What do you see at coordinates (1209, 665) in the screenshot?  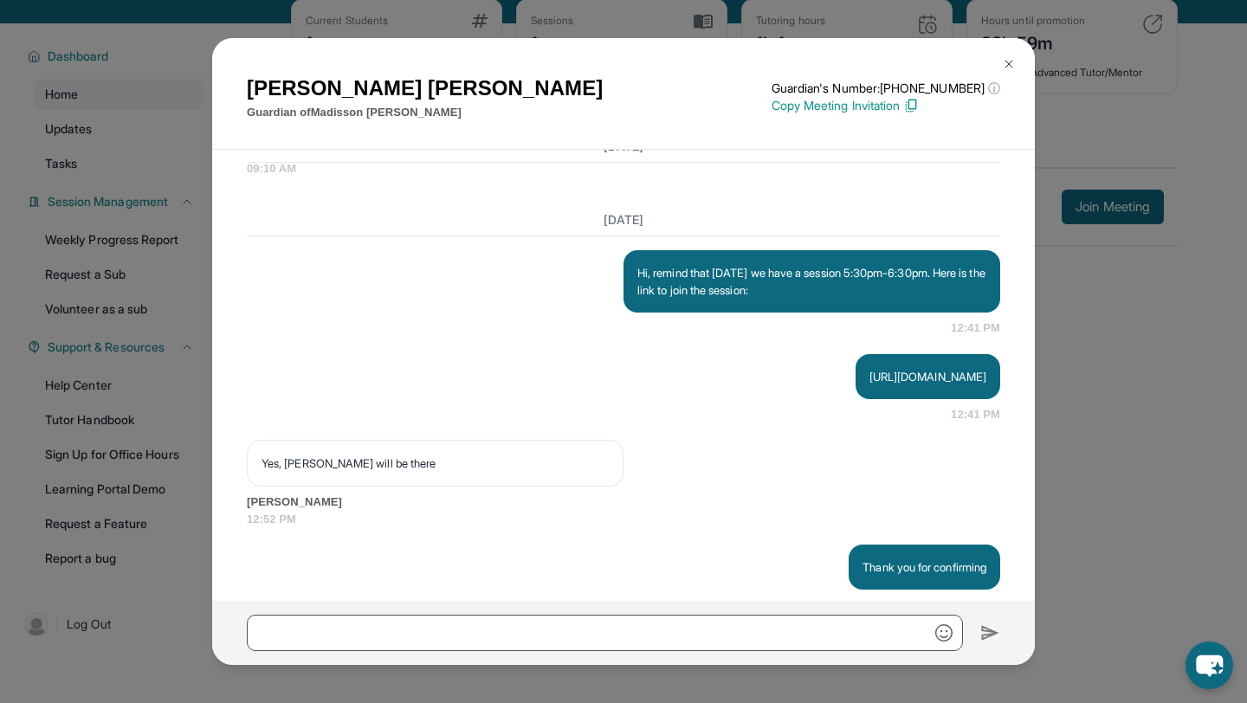 I see `button: chat-button` at bounding box center [1209, 665].